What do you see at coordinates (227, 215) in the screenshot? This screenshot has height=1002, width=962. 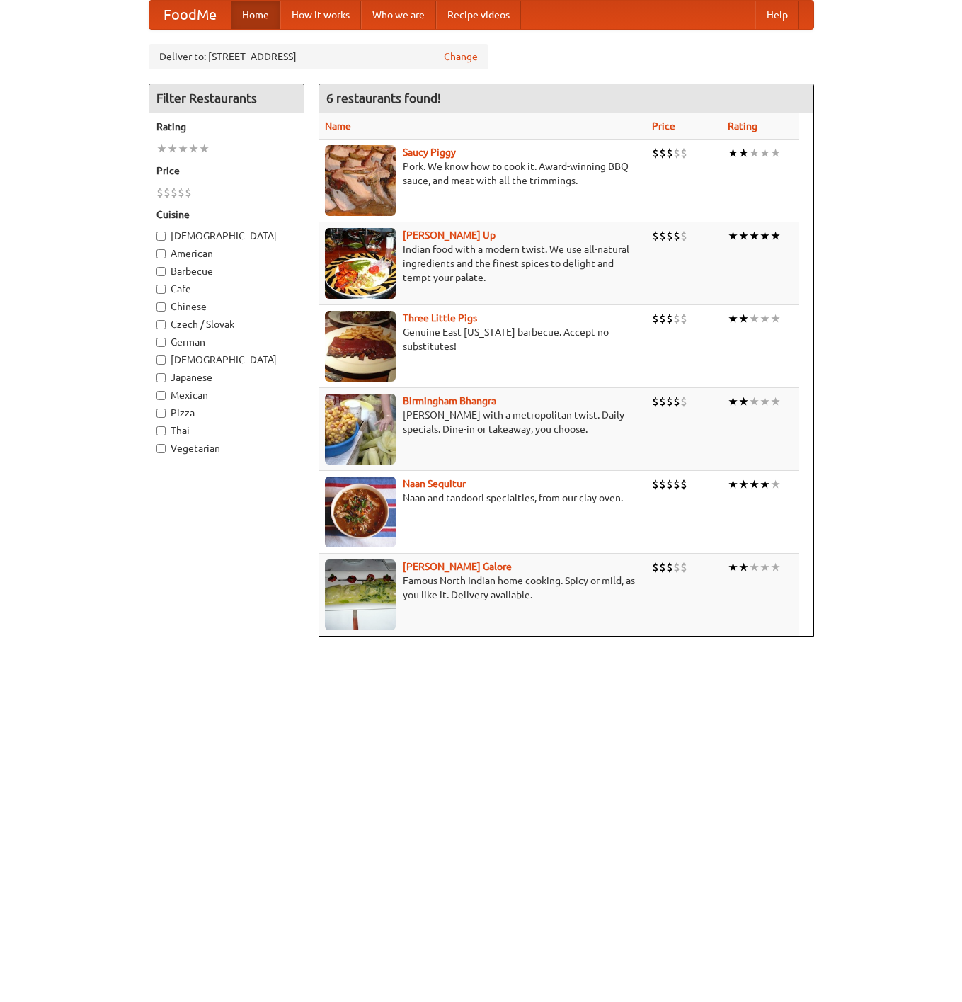 I see `h5: Cuisine` at bounding box center [227, 215].